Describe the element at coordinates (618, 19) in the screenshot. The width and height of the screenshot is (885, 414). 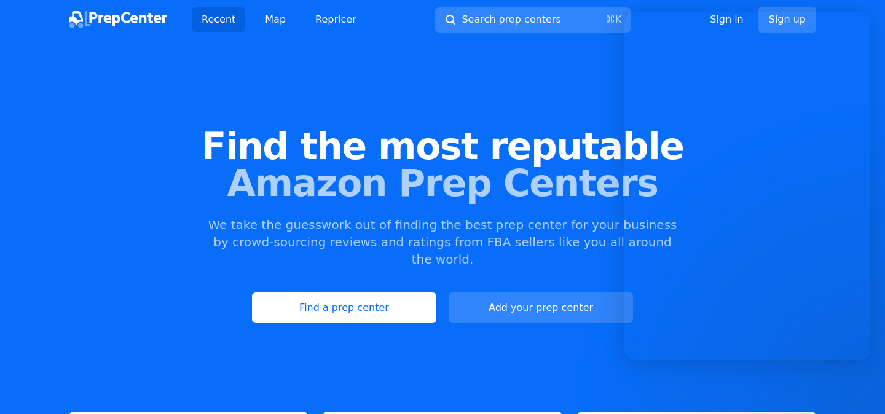
I see `kbd: K` at that location.